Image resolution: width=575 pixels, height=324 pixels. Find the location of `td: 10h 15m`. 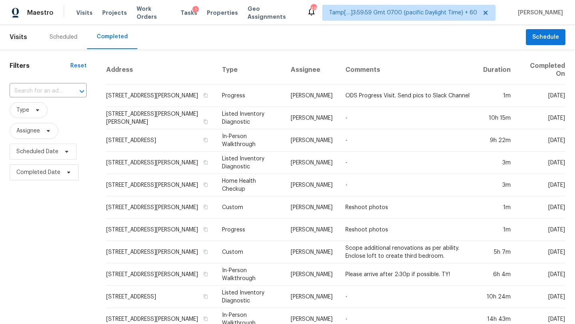

td: 10h 15m is located at coordinates (497, 118).